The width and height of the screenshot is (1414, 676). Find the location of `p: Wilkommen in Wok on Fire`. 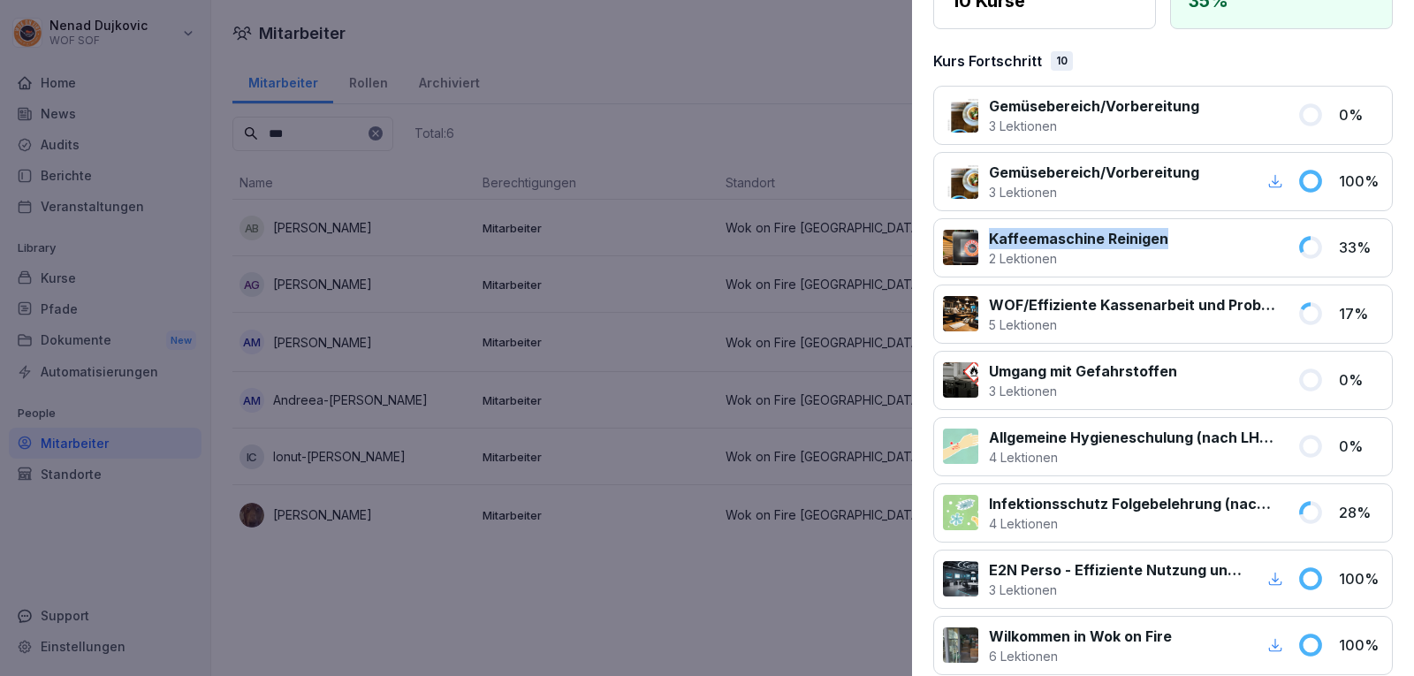

p: Wilkommen in Wok on Fire is located at coordinates (1080, 636).